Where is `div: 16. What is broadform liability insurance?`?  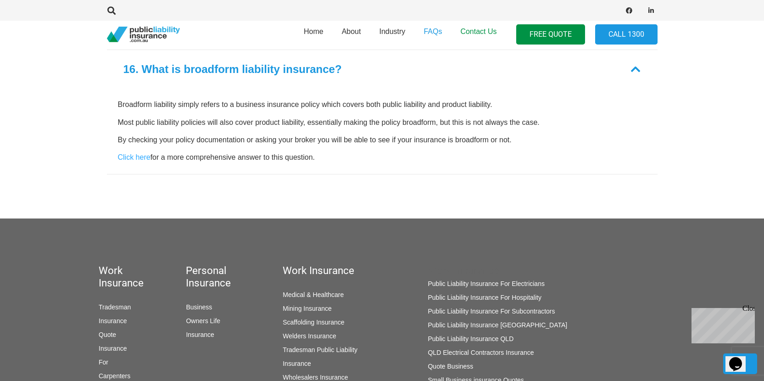
div: 16. What is broadform liability insurance? is located at coordinates (233, 69).